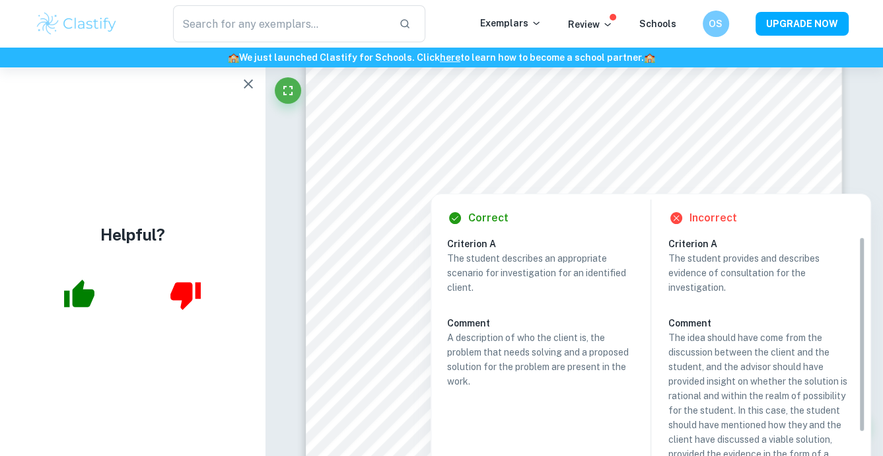  Describe the element at coordinates (716, 24) in the screenshot. I see `button: OS` at that location.